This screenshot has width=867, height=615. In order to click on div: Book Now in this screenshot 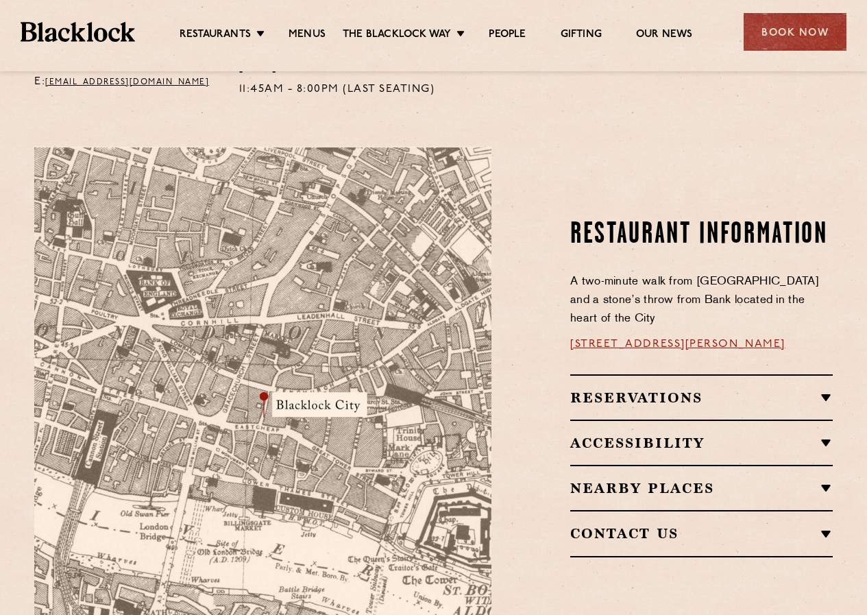, I will do `click(795, 32)`.